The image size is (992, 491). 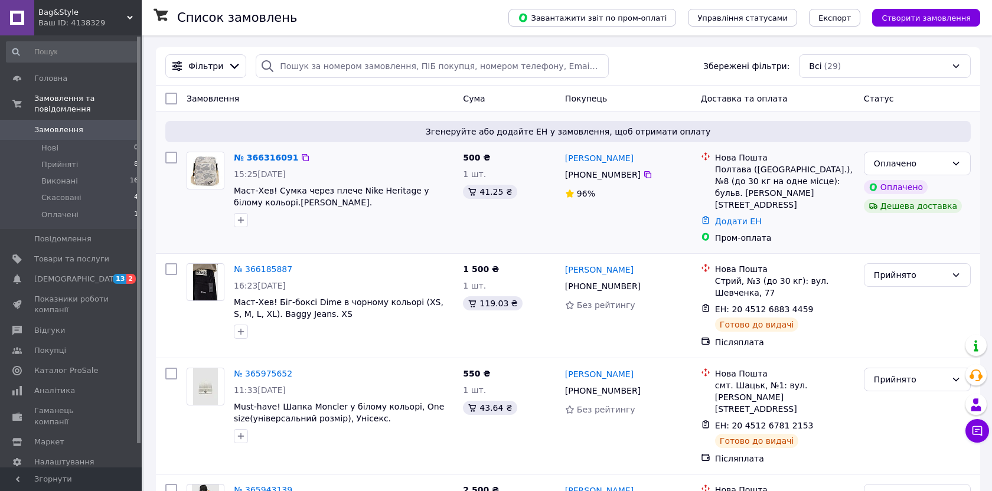 I want to click on span: 8, so click(x=136, y=165).